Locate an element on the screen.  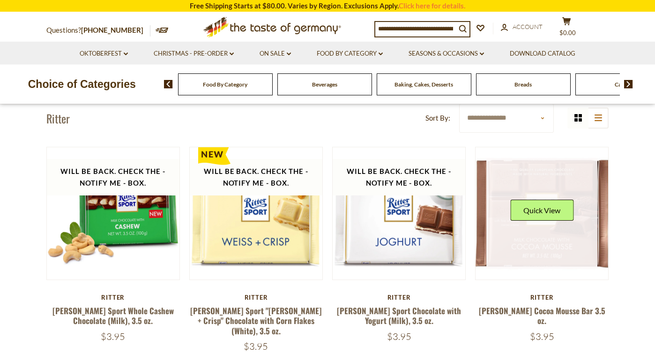
button: Quick View is located at coordinates (541, 210).